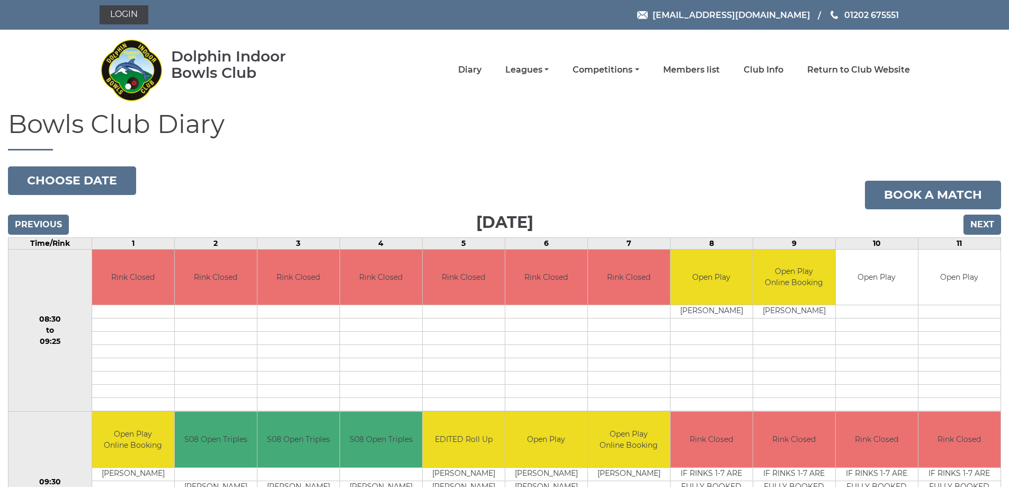 The height and width of the screenshot is (487, 1009). What do you see at coordinates (834, 15) in the screenshot?
I see `img: Phone us` at bounding box center [834, 15].